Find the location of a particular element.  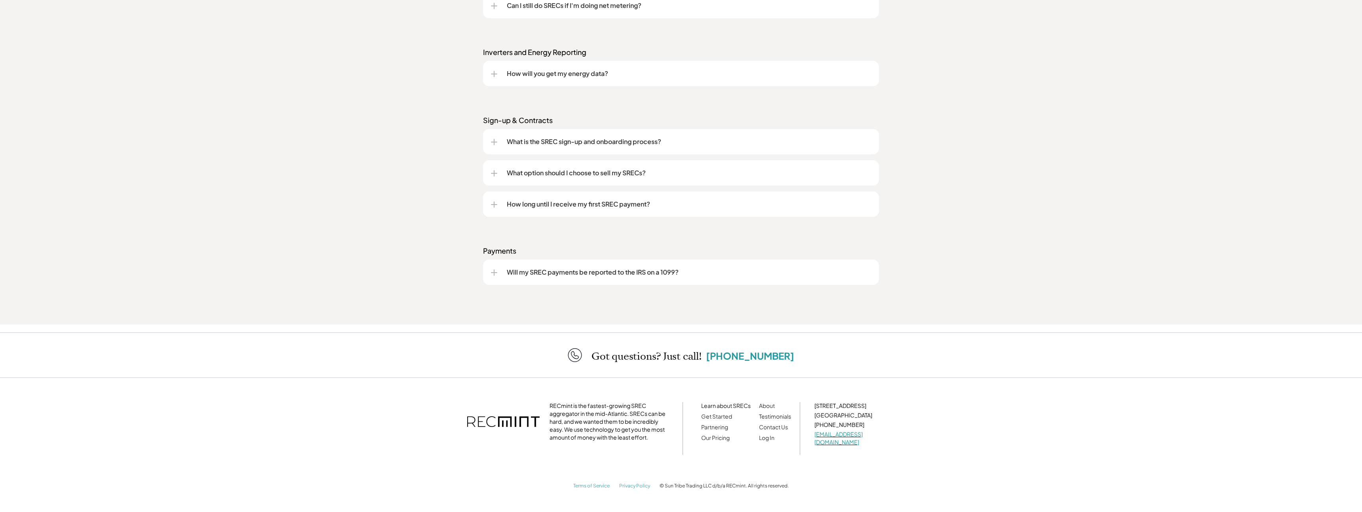

a: About is located at coordinates (767, 406).